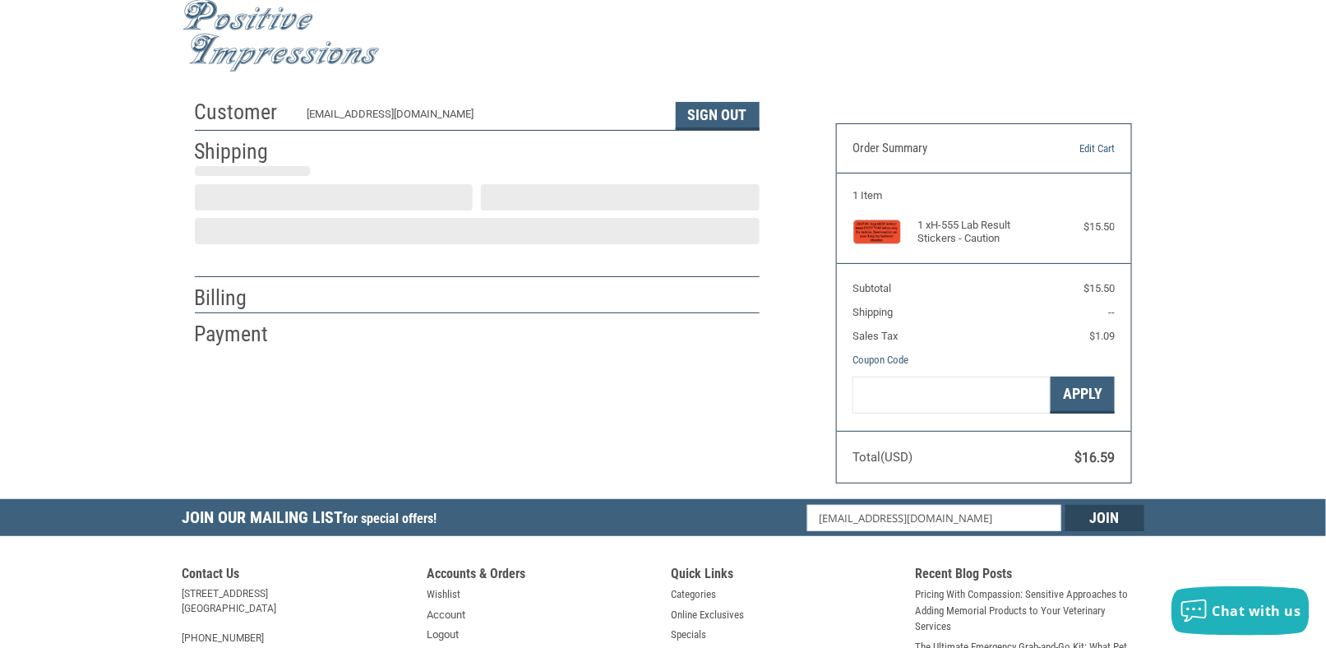 The height and width of the screenshot is (648, 1326). What do you see at coordinates (934, 518) in the screenshot?
I see `input: Email` at bounding box center [934, 518].